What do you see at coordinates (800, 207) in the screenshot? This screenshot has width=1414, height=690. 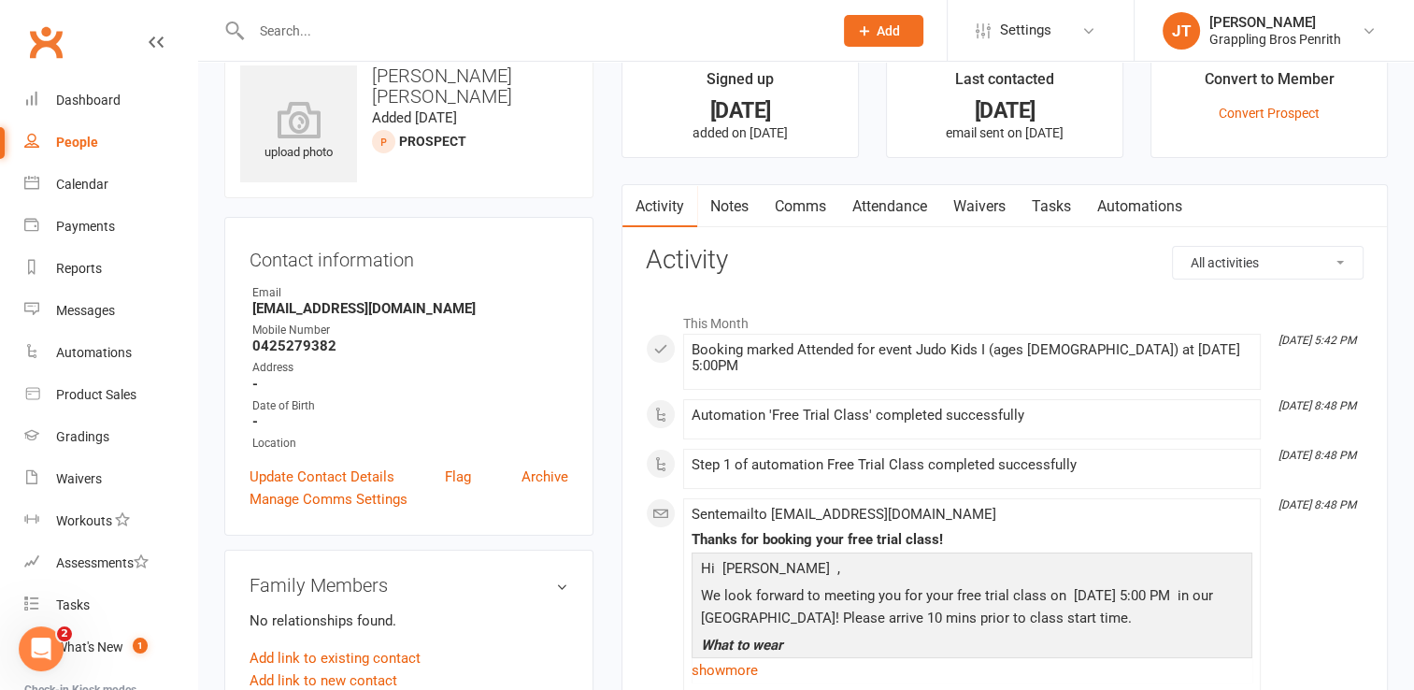 I see `a: Comms` at bounding box center [800, 207].